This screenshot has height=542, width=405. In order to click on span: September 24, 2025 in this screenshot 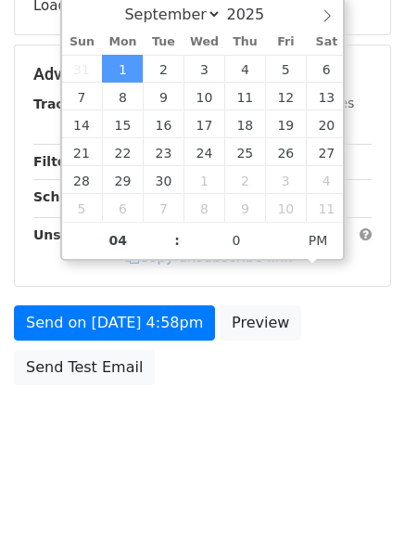, I will do `click(204, 152)`.